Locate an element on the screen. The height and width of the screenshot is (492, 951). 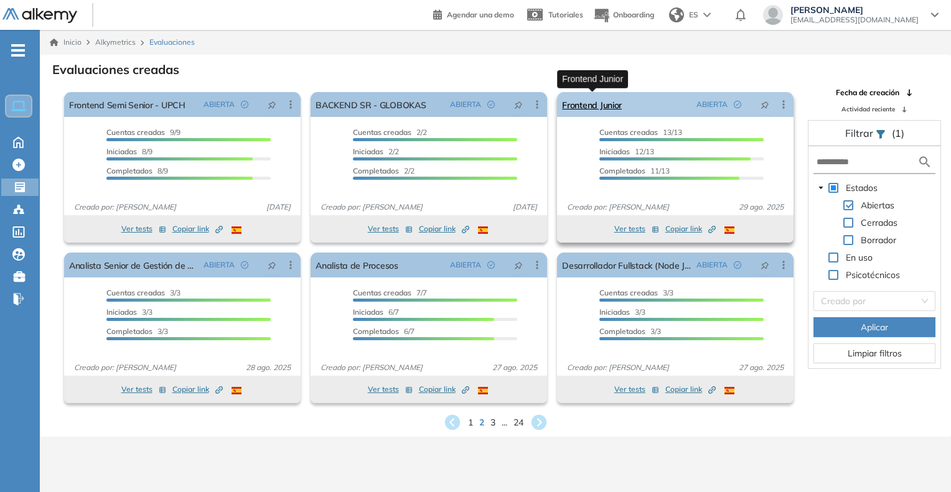
span: 29 ago. 2025 is located at coordinates (761, 207).